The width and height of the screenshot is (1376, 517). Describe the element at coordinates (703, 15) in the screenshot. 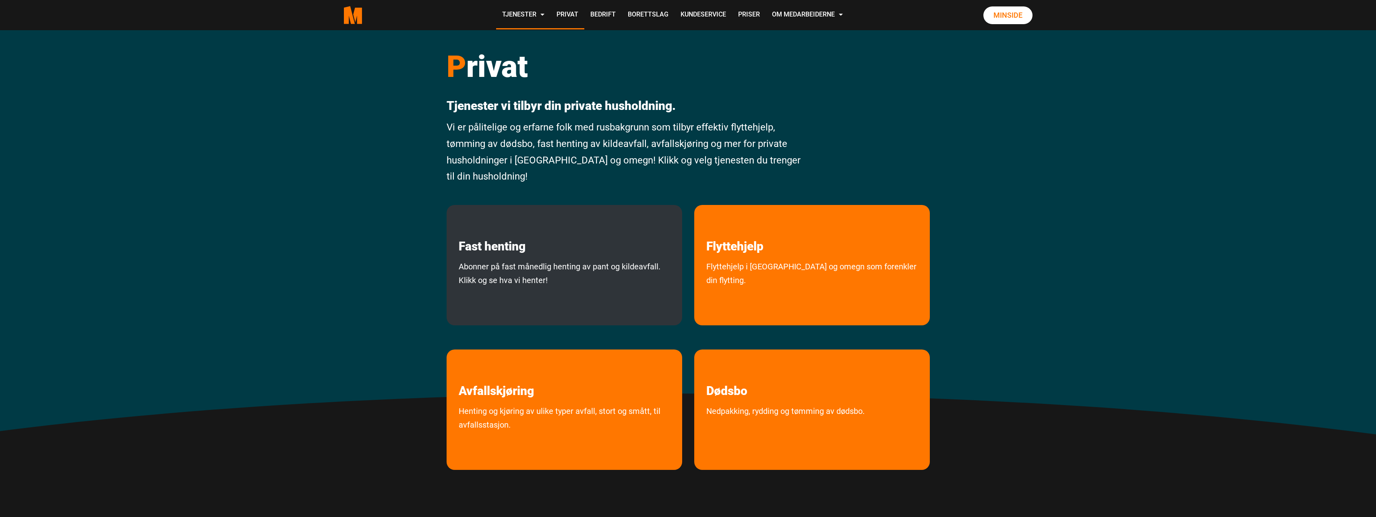

I see `a: Kundeservice` at that location.